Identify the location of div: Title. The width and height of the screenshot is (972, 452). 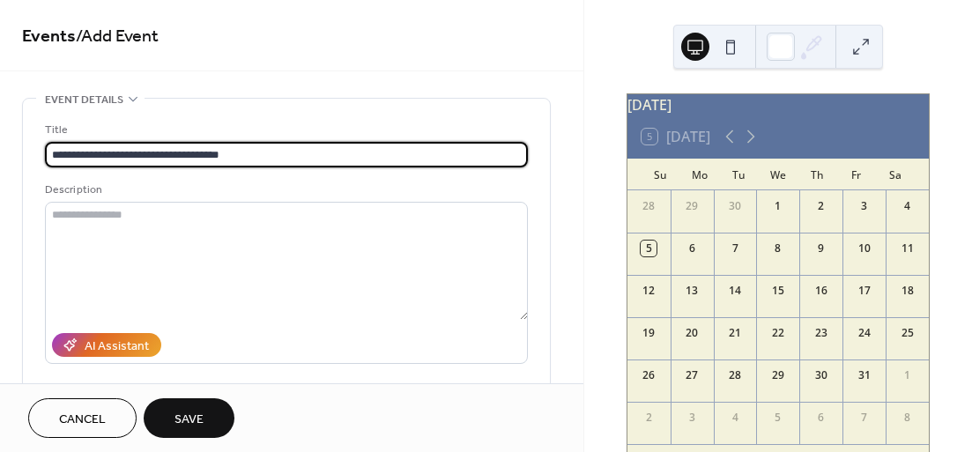
(285, 129).